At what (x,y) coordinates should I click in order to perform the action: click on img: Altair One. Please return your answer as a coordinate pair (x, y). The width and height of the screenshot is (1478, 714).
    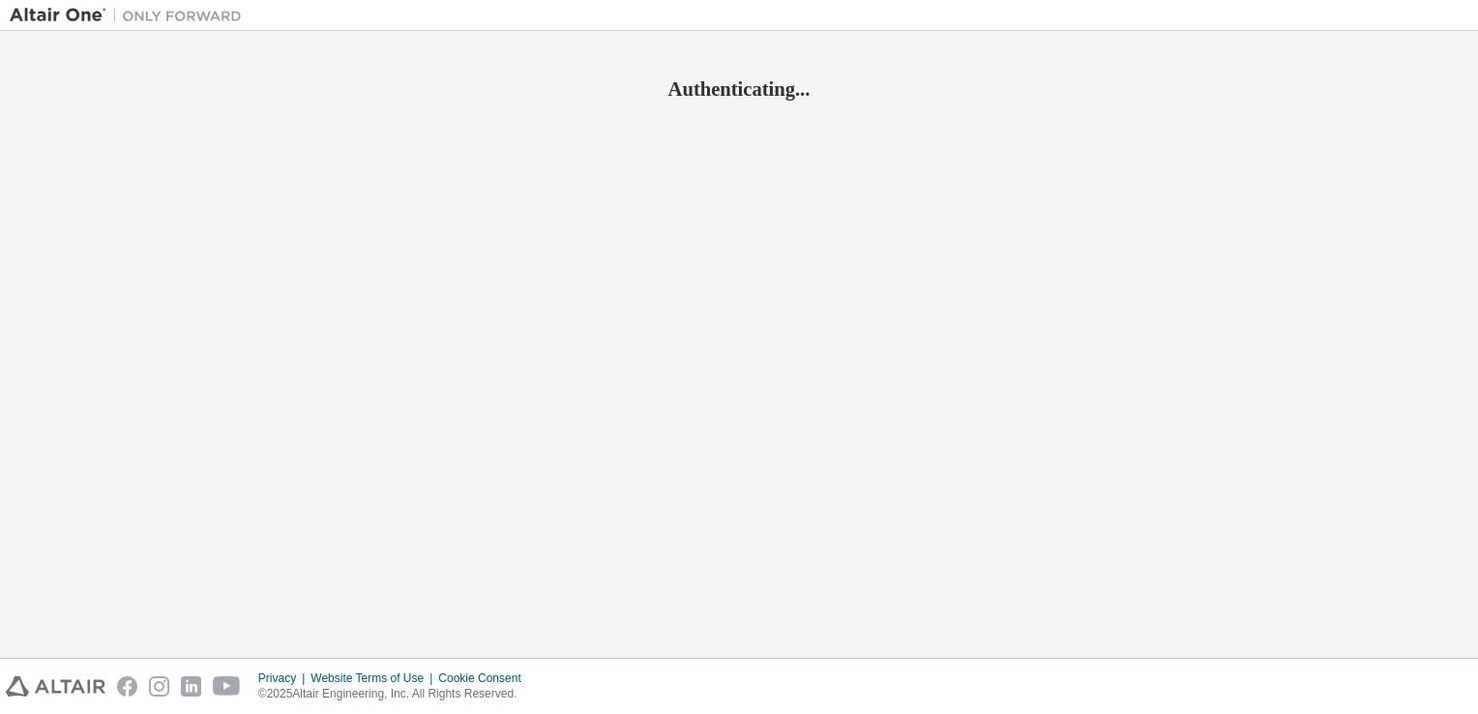
    Looking at the image, I should click on (131, 15).